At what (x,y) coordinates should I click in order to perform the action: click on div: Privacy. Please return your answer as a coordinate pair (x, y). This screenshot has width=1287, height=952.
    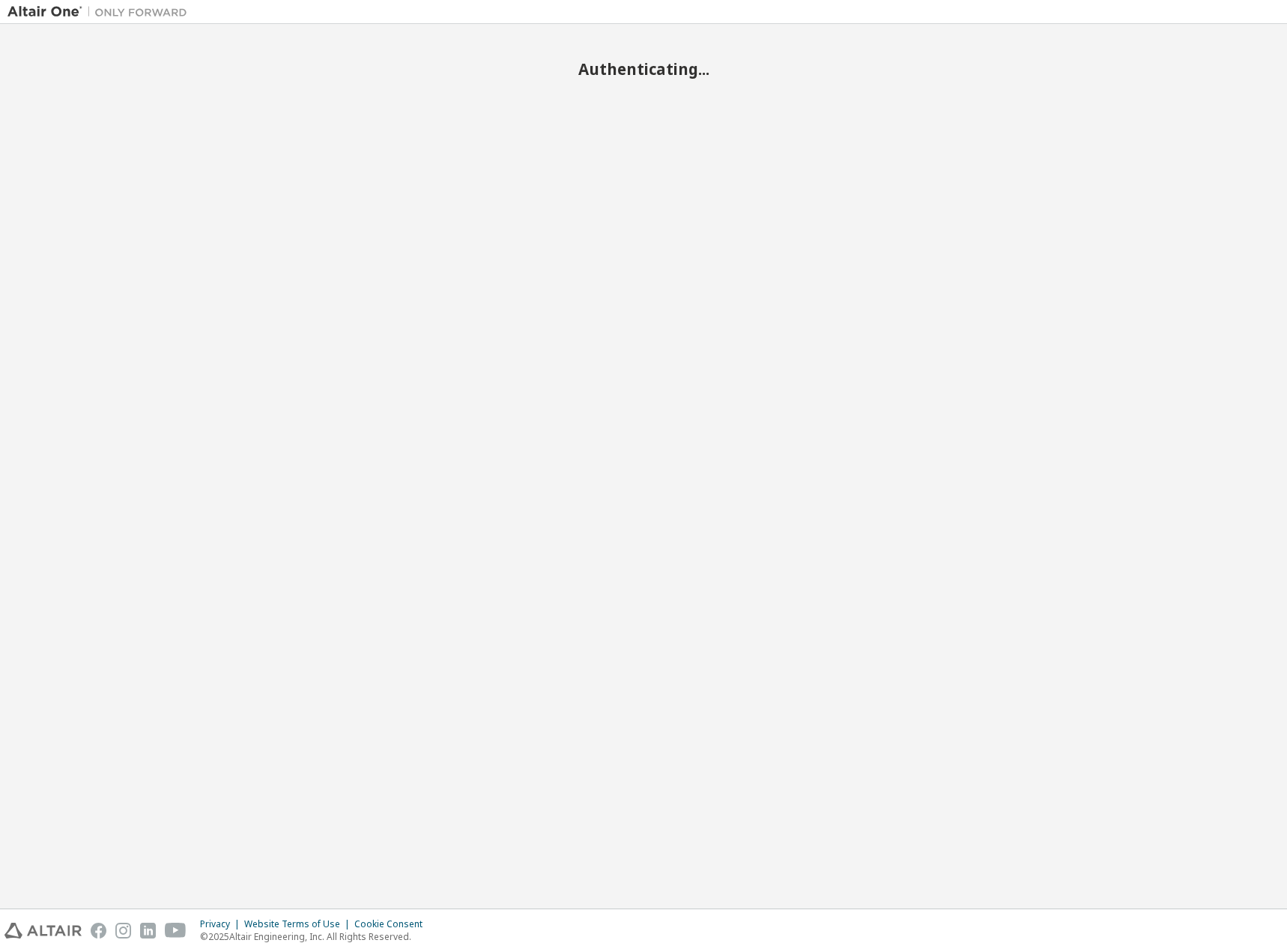
    Looking at the image, I should click on (222, 924).